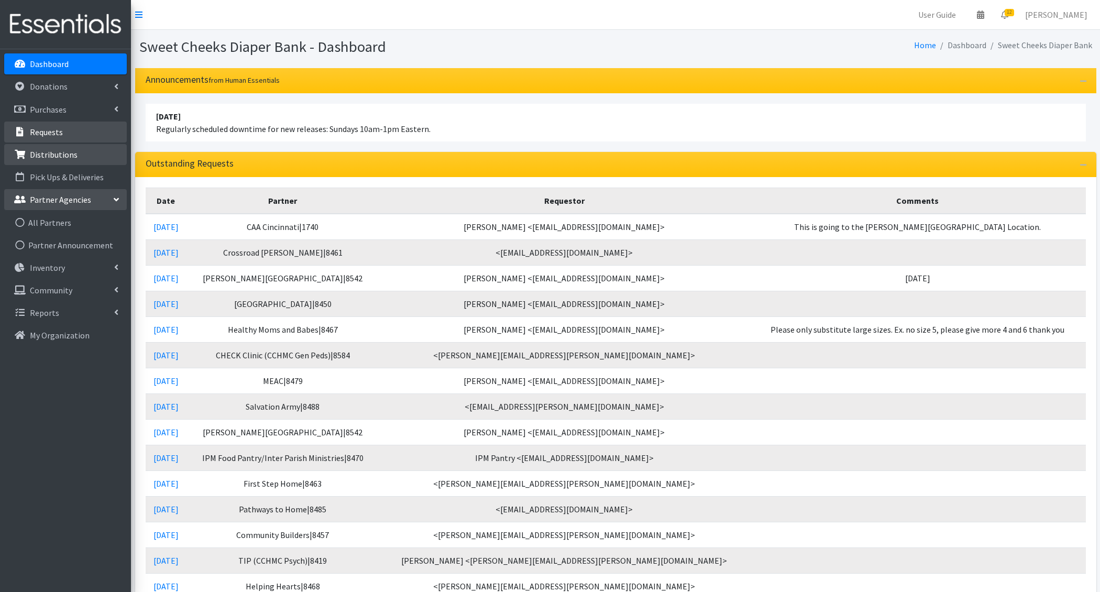  I want to click on a: 12, so click(1004, 15).